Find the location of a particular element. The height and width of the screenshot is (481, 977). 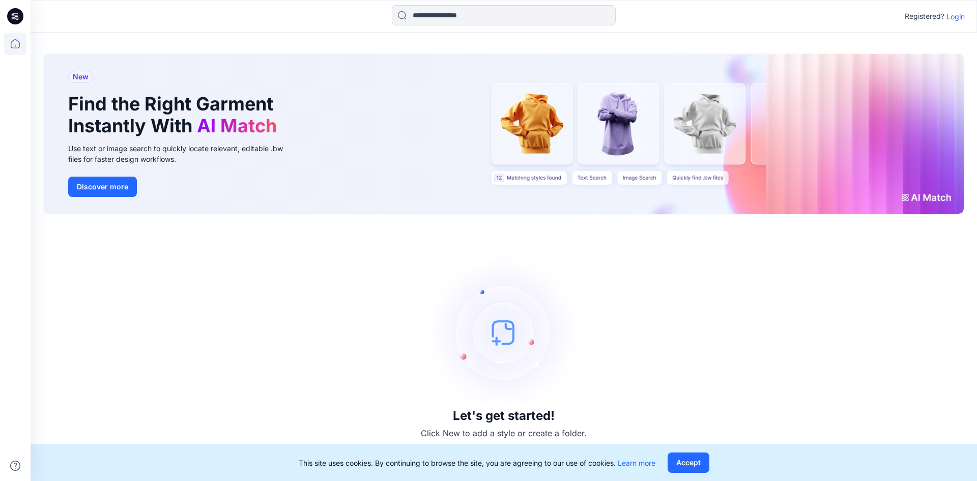

p: Login is located at coordinates (956, 16).